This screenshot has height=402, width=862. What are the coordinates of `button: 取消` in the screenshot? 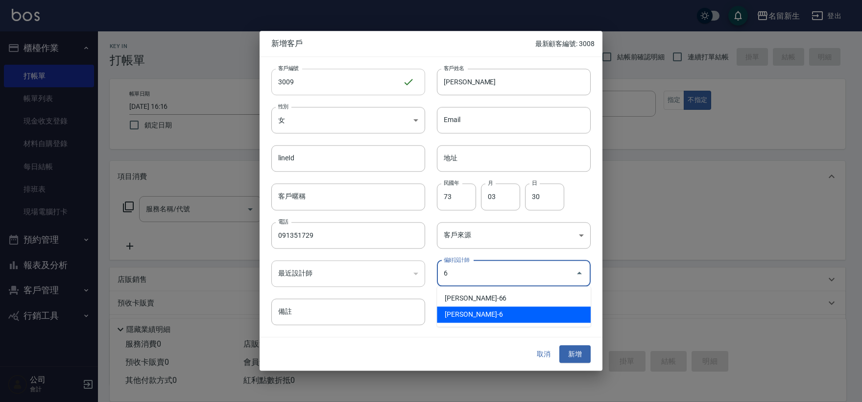 It's located at (544, 354).